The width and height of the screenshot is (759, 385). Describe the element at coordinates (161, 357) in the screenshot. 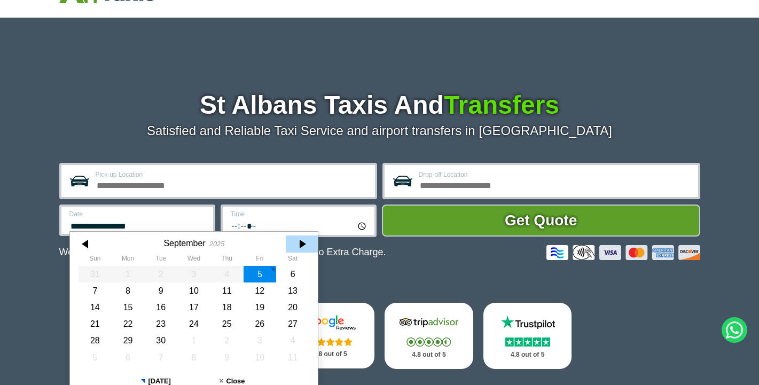

I see `div: 07 October 2025` at that location.